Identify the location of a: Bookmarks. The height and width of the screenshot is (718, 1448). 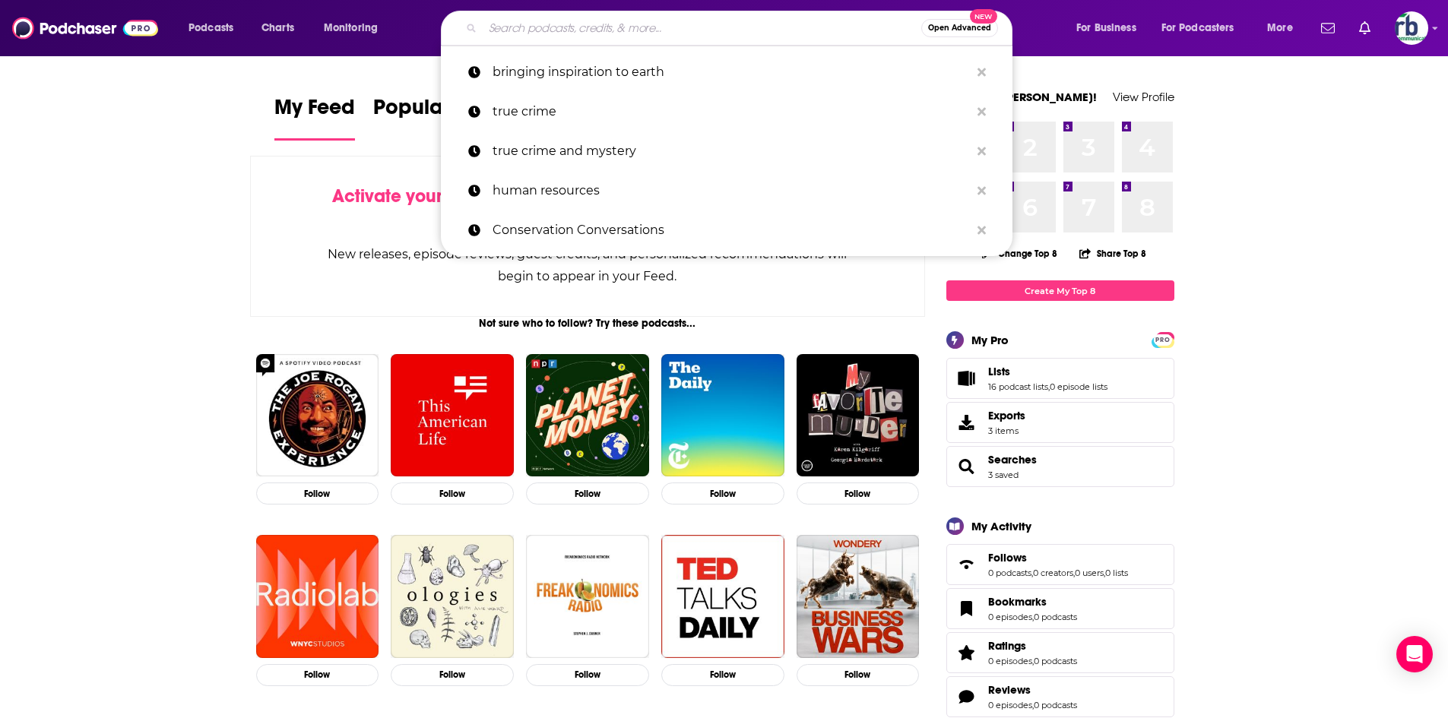
(967, 609).